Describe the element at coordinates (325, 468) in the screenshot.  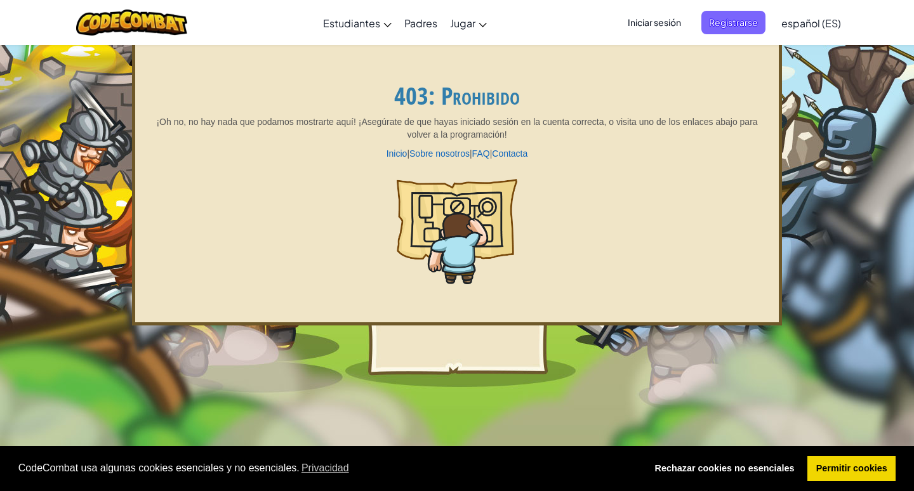
I see `a: learn more about cookies` at that location.